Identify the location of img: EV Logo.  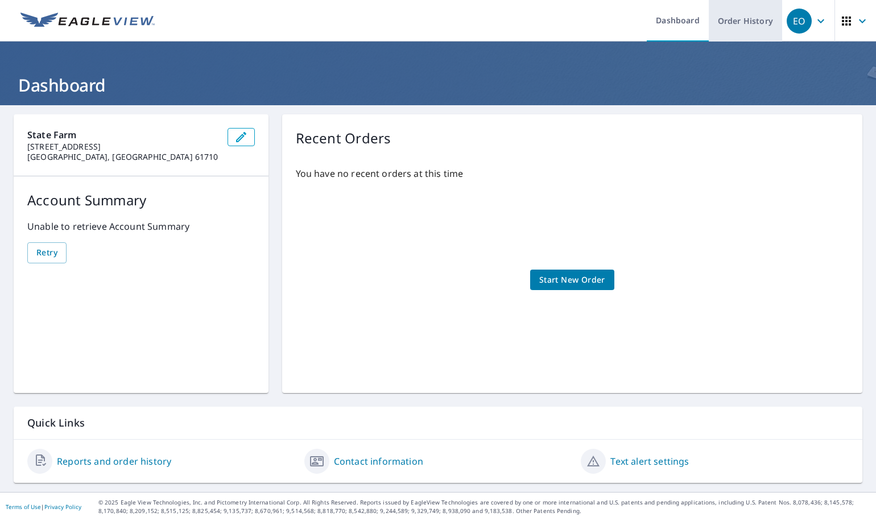
(88, 21).